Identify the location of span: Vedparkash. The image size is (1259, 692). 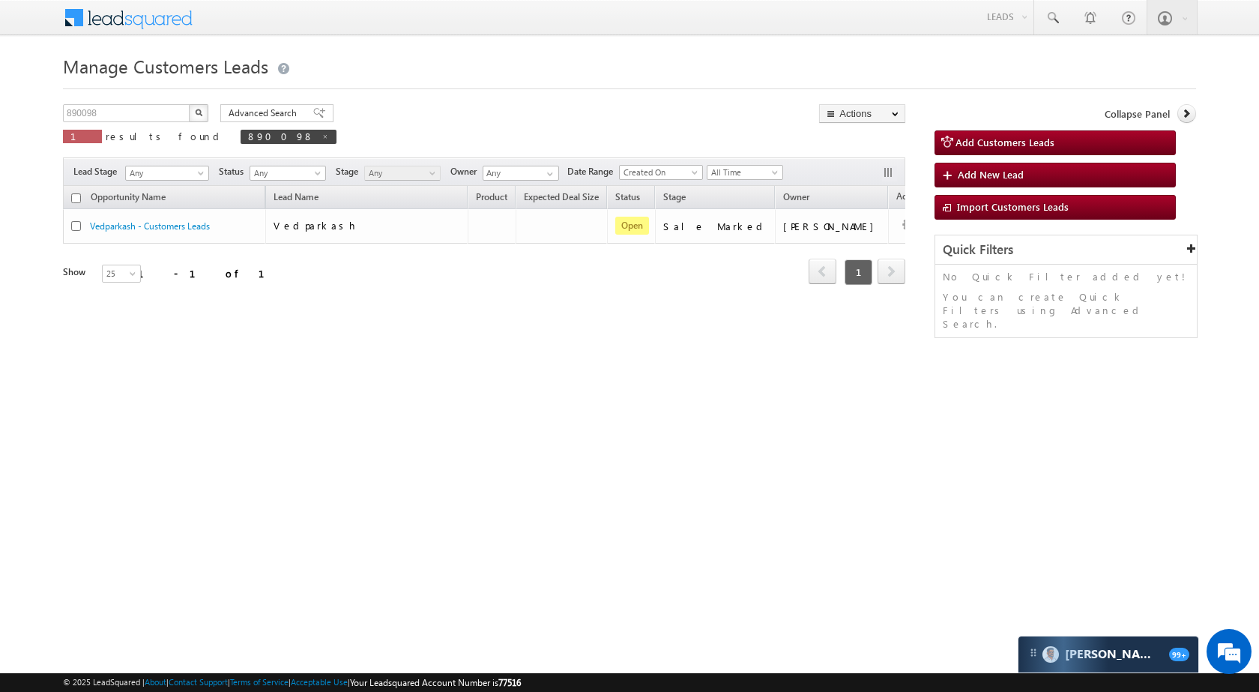
(315, 225).